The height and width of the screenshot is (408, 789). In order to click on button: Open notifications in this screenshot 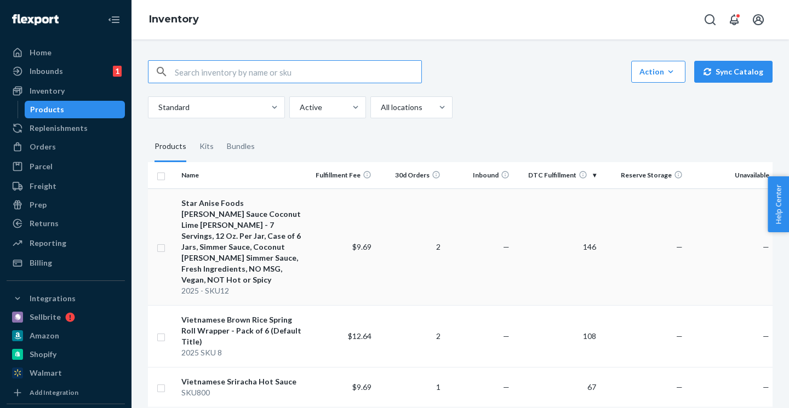, I will do `click(734, 20)`.